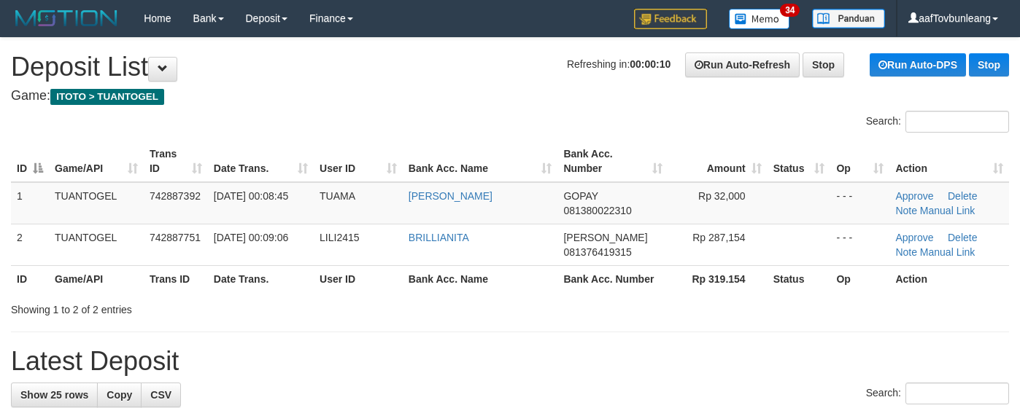  Describe the element at coordinates (337, 196) in the screenshot. I see `span: TUAMA` at that location.